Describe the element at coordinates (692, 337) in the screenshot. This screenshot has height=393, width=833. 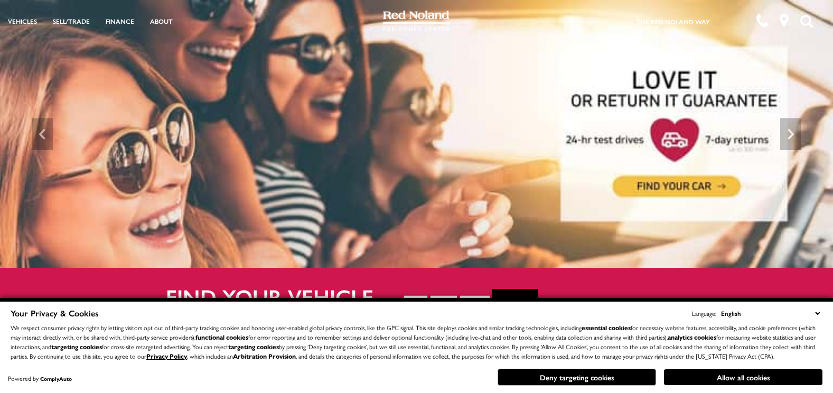
I see `strong: analytics cookies` at that location.